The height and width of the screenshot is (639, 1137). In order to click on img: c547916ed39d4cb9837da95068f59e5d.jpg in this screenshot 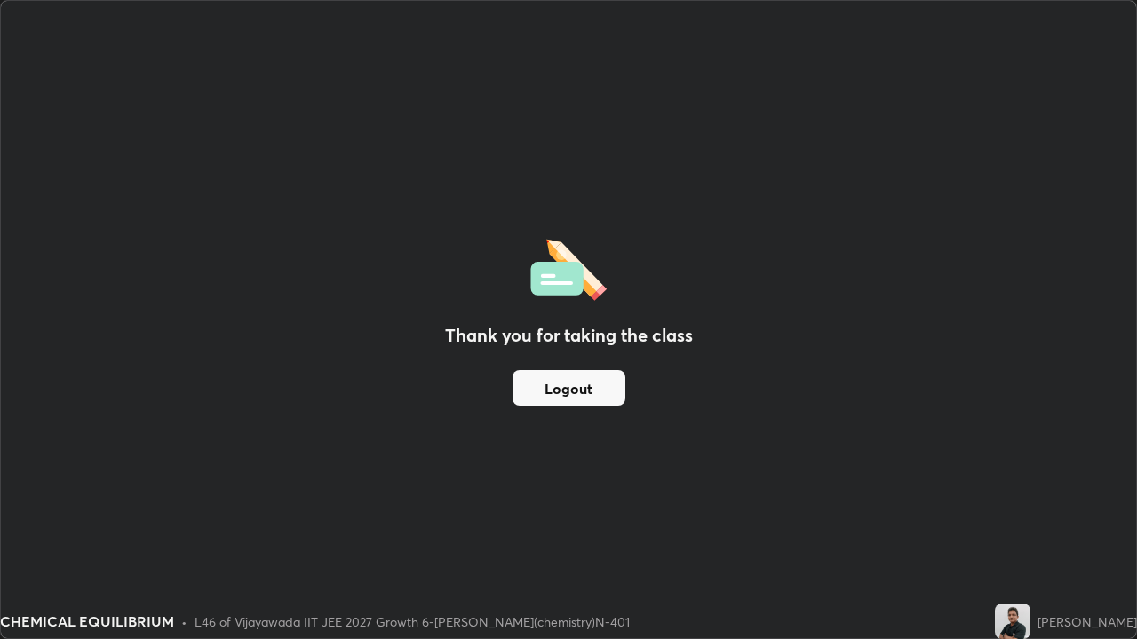, I will do `click(1012, 622)`.